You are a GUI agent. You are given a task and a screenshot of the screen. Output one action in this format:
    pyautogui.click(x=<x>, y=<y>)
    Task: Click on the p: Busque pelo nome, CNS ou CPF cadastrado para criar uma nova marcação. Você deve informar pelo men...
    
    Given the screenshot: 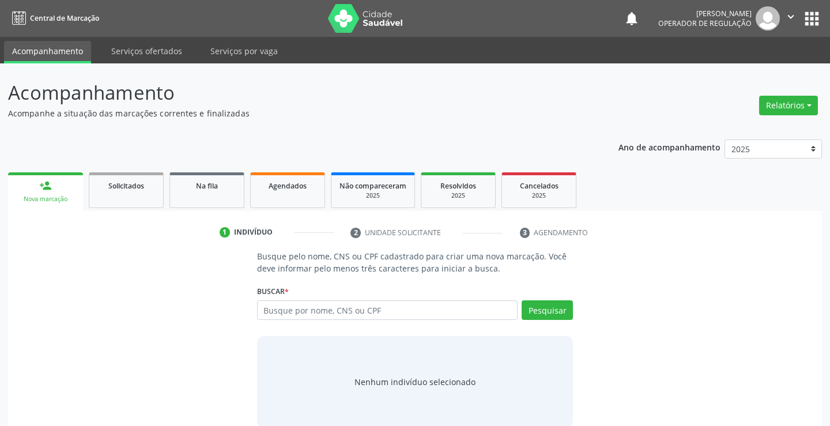 What is the action you would take?
    pyautogui.click(x=415, y=262)
    